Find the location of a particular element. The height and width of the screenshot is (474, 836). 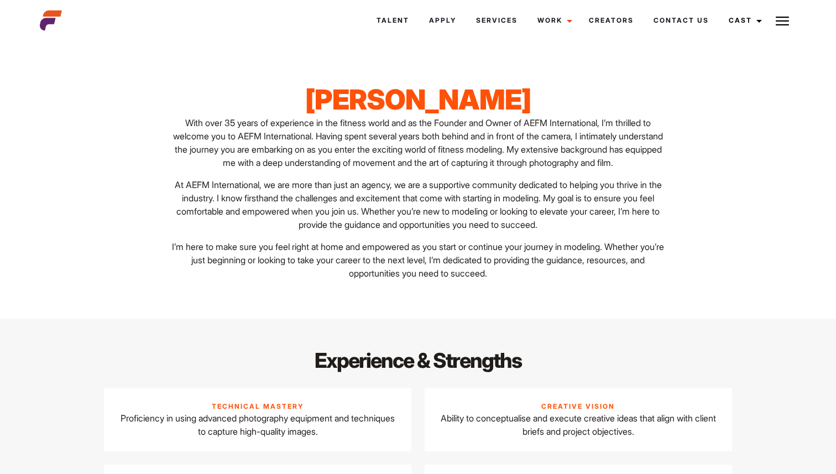

p: I’m here to make sure you feel right at home and empowered as you start or continue your journey ... is located at coordinates (417, 260).